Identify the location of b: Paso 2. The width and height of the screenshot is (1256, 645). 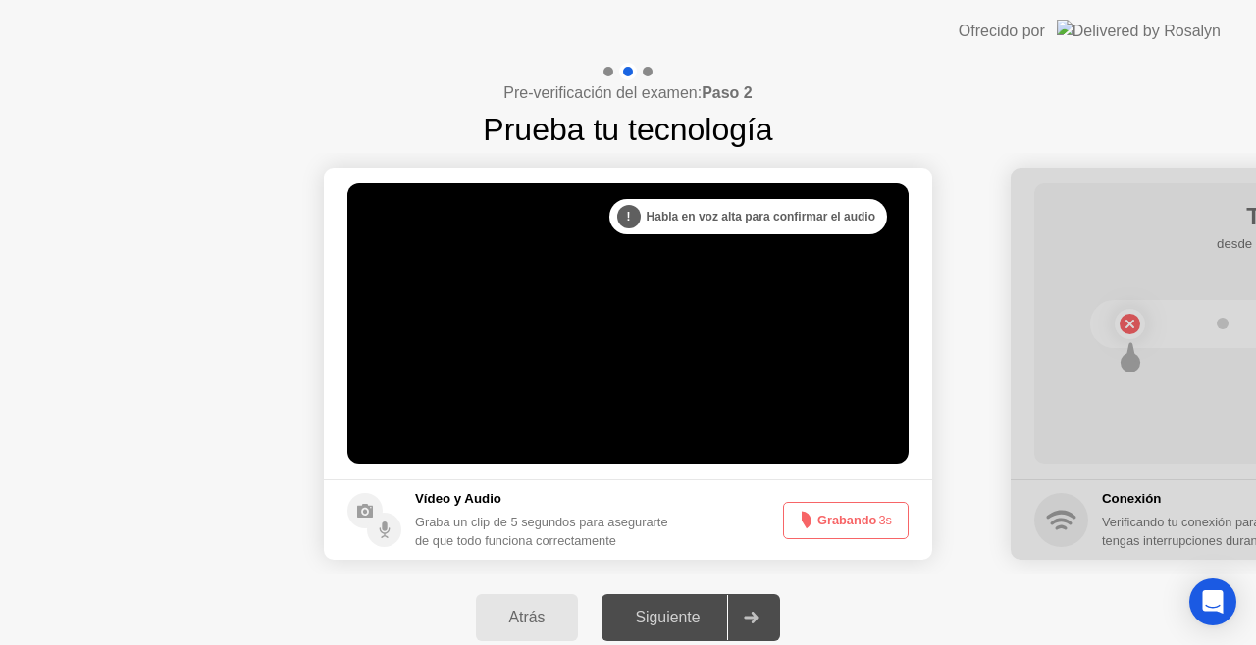
(727, 92).